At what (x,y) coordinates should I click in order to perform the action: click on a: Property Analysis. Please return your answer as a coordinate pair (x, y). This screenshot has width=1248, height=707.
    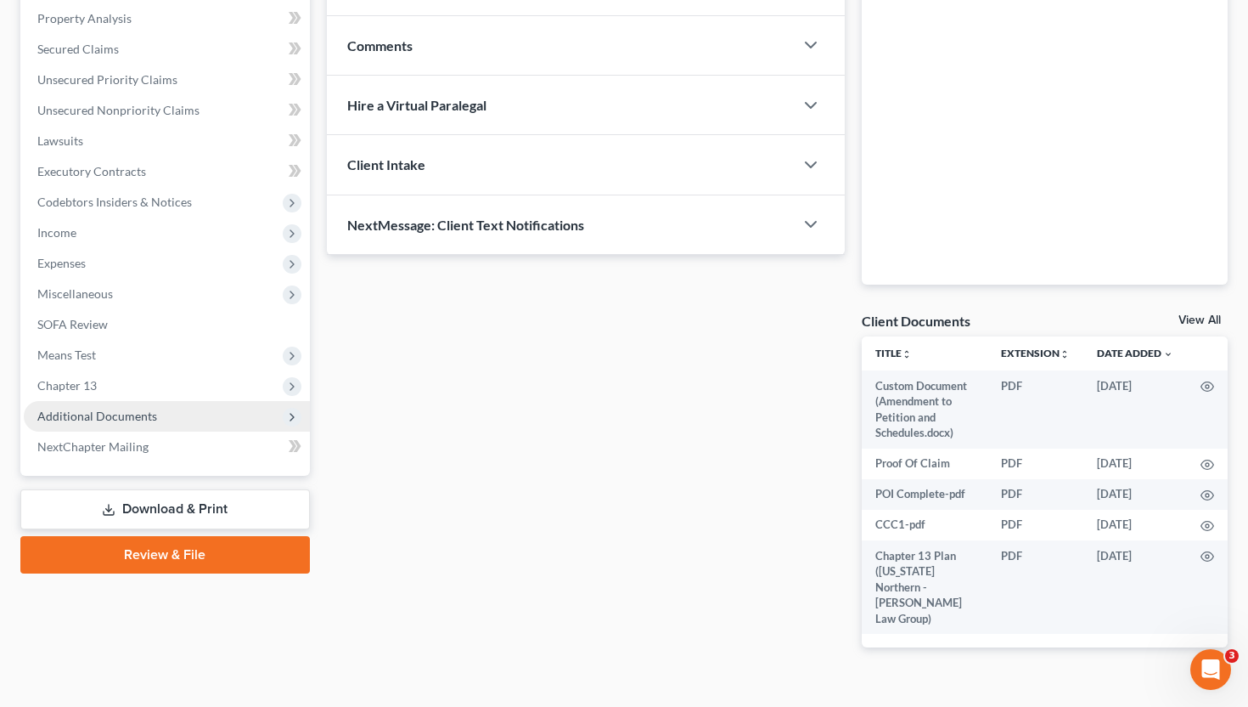
    Looking at the image, I should click on (166, 19).